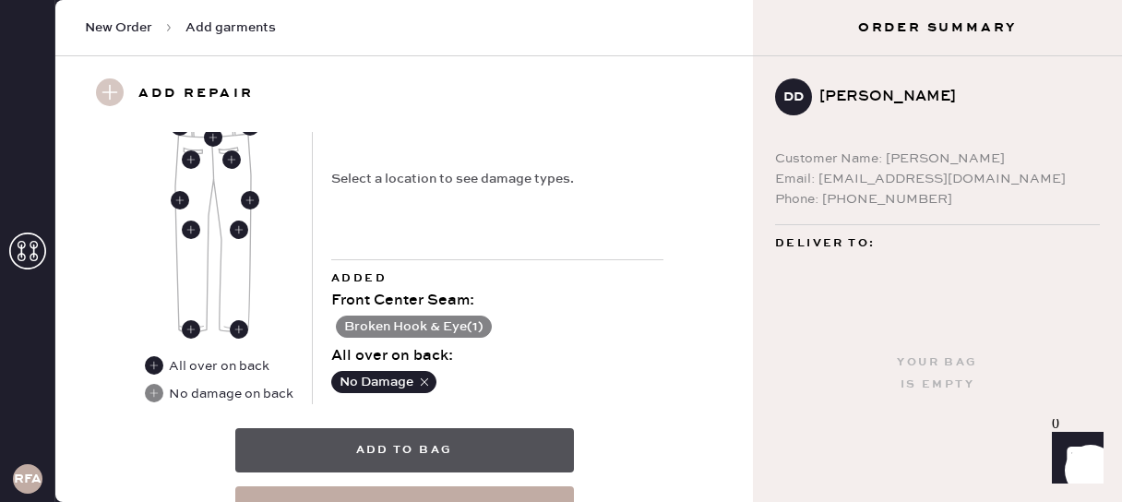 The image size is (1122, 502). I want to click on div: Back Right Ankle, so click(239, 330).